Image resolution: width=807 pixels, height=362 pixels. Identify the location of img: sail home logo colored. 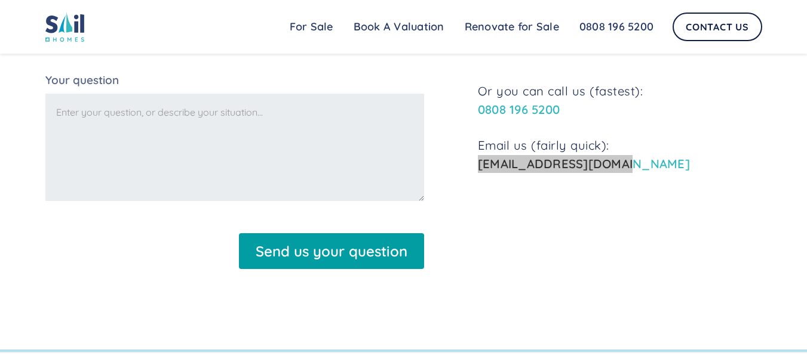
(65, 27).